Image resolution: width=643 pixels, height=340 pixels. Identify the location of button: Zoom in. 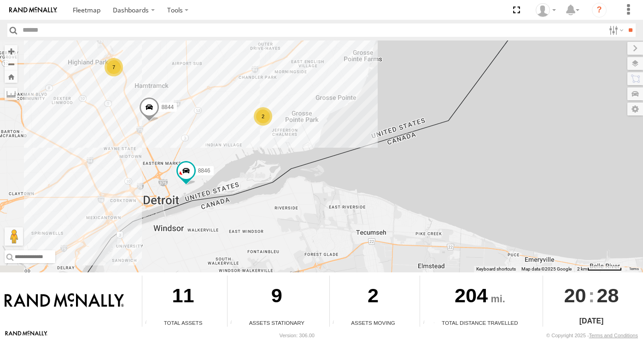
(11, 51).